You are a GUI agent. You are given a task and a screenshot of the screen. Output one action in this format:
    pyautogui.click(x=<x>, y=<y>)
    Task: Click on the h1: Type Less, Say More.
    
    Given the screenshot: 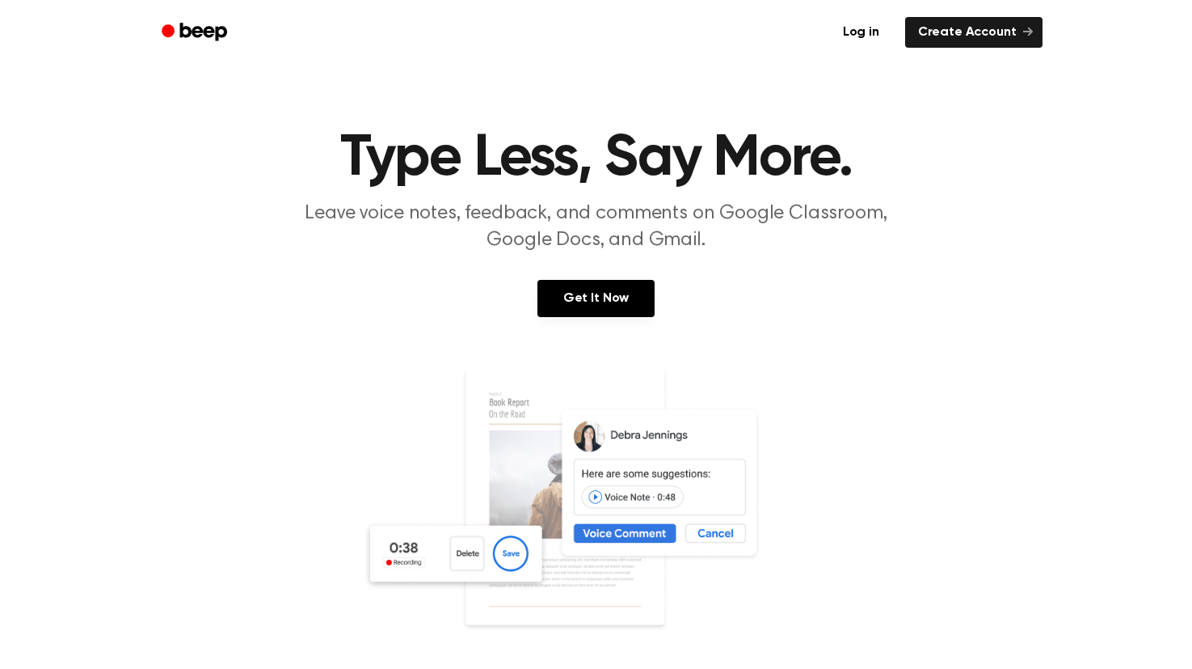 What is the action you would take?
    pyautogui.click(x=597, y=158)
    